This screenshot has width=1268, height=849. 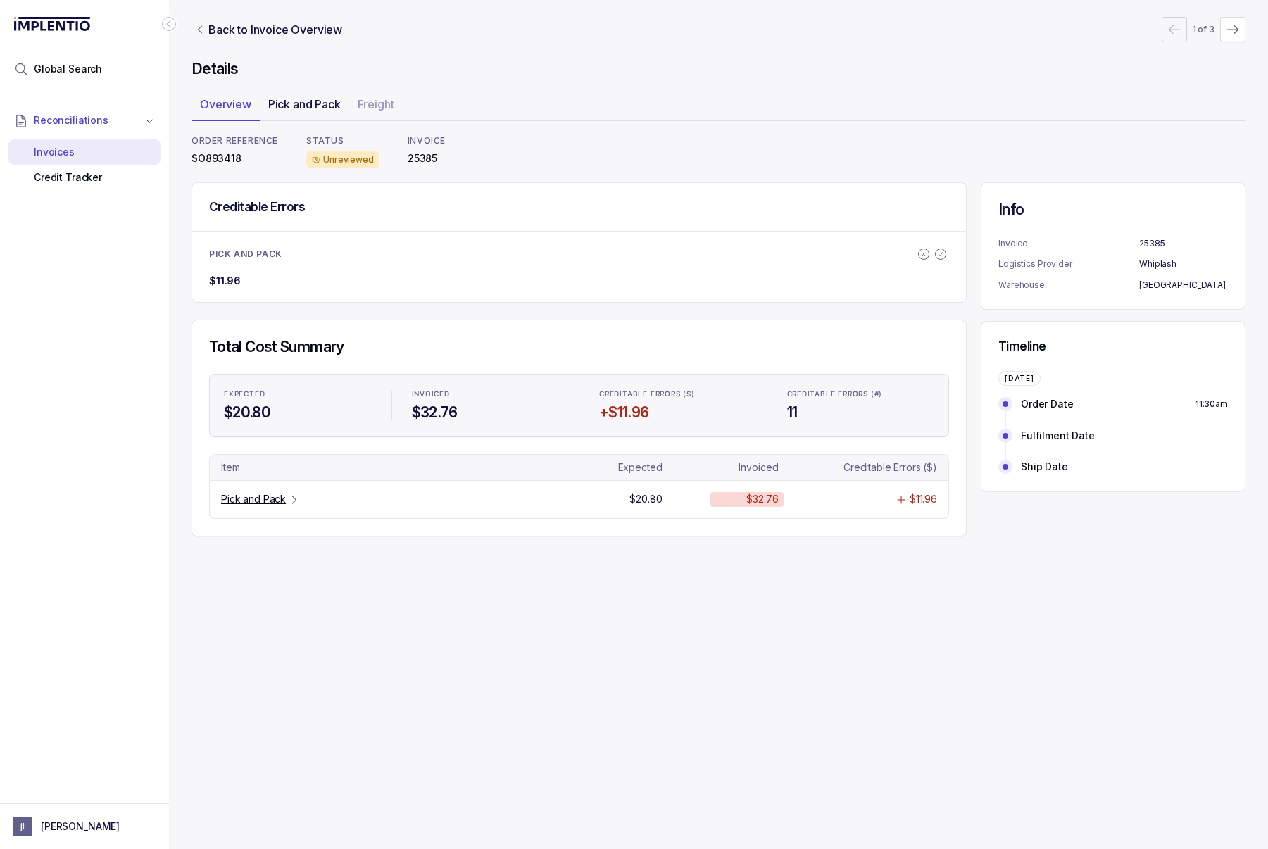 What do you see at coordinates (1047, 404) in the screenshot?
I see `p: Order Date` at bounding box center [1047, 404].